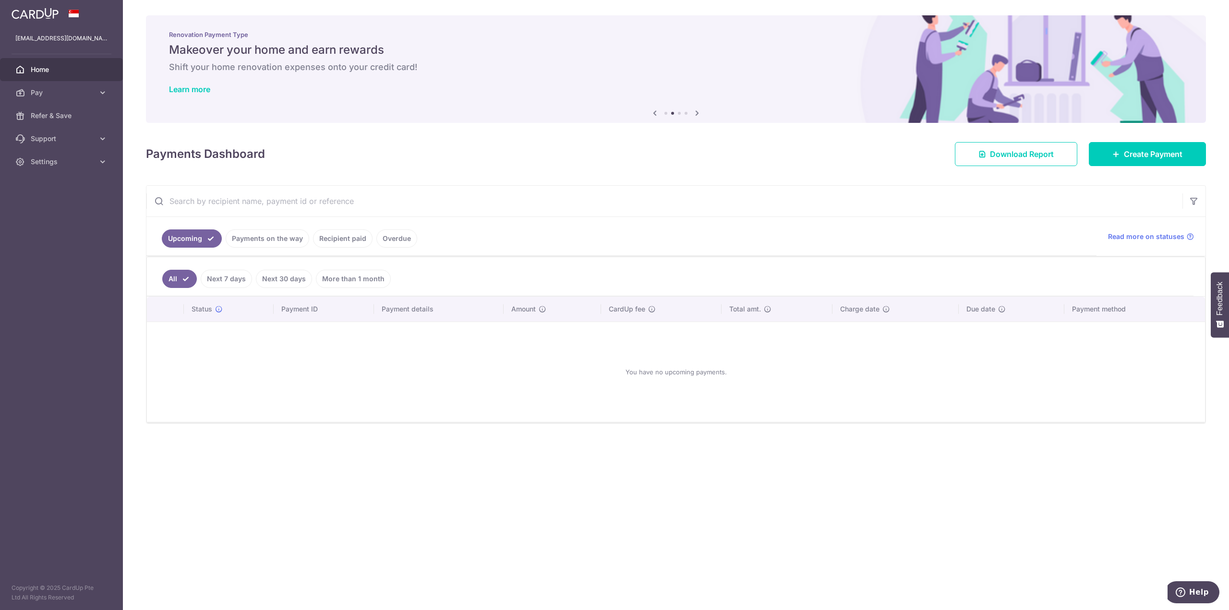  I want to click on span: CardUp fee, so click(627, 309).